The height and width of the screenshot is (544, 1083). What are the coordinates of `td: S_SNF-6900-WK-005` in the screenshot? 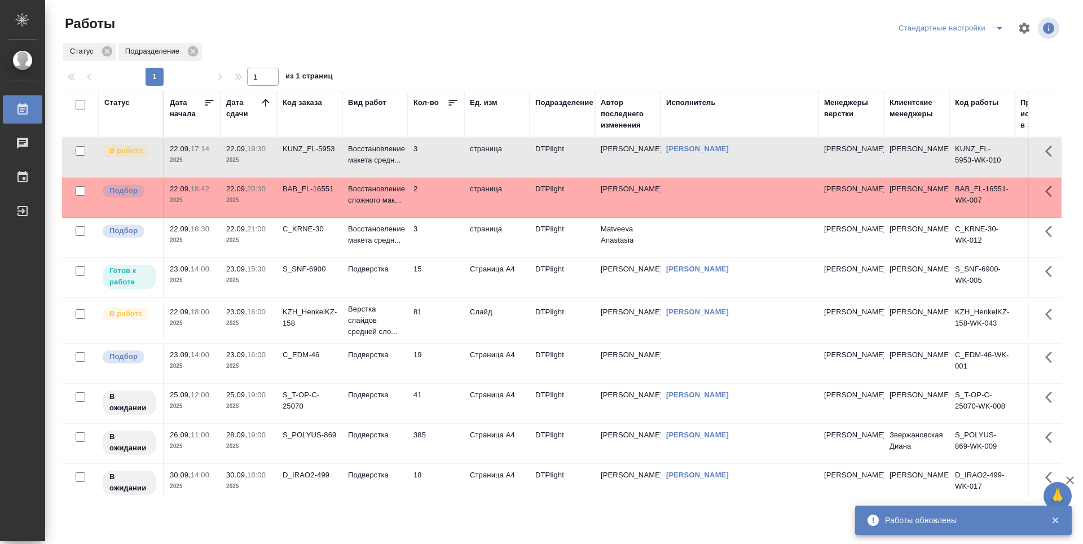 It's located at (982, 278).